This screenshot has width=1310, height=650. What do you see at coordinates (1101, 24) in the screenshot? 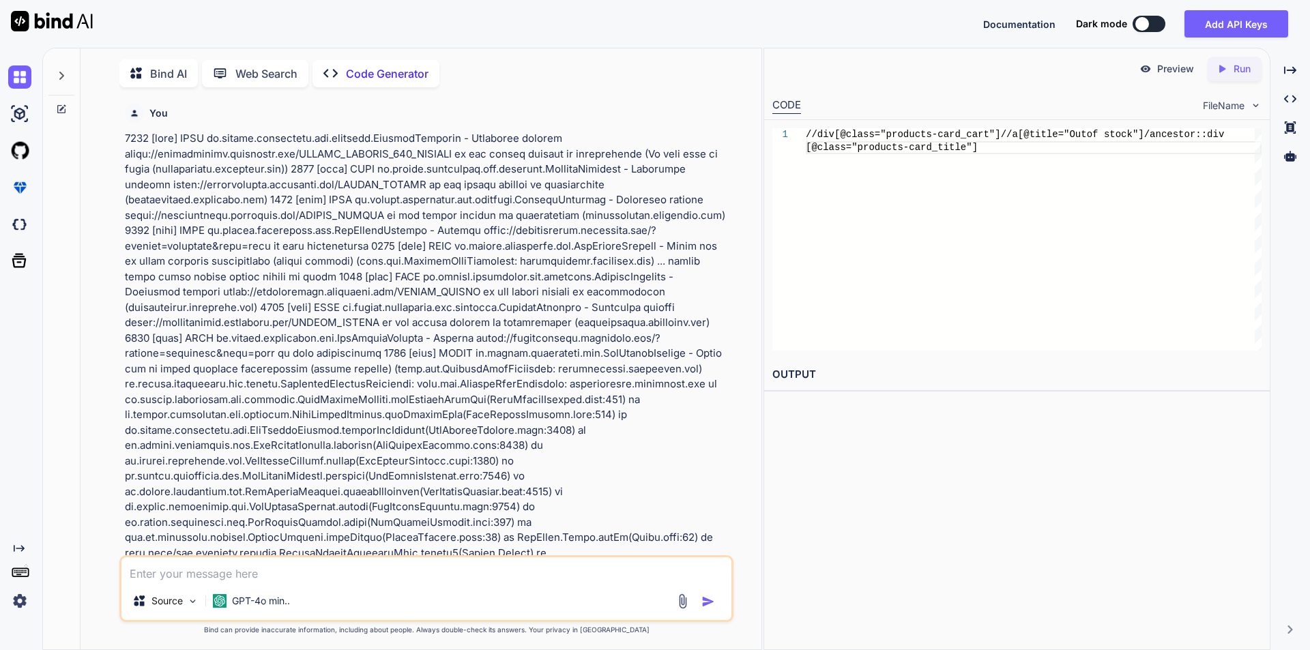
I see `span: Dark mode` at bounding box center [1101, 24].